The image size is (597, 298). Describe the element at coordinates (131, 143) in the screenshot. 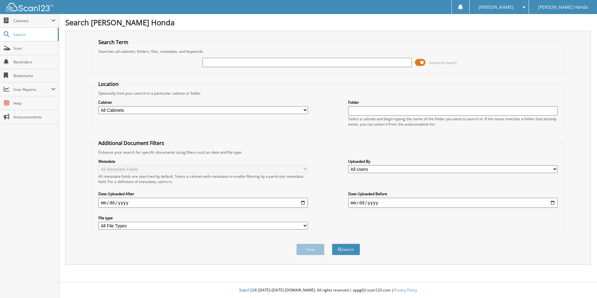

I see `legend: Additional Document Filters` at that location.